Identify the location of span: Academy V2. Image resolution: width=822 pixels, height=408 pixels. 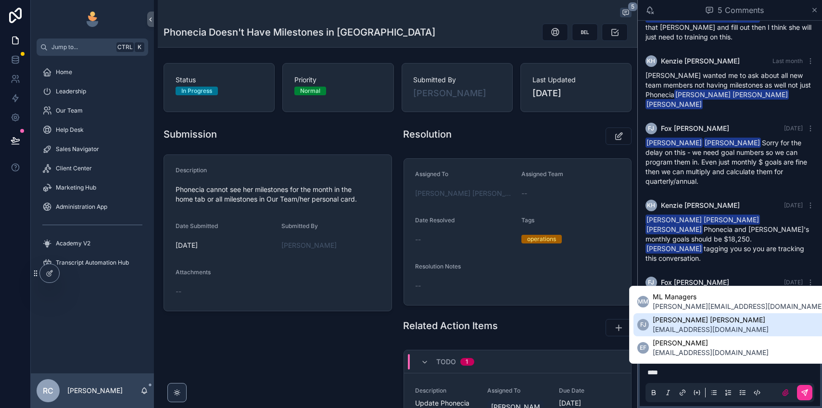
(73, 243).